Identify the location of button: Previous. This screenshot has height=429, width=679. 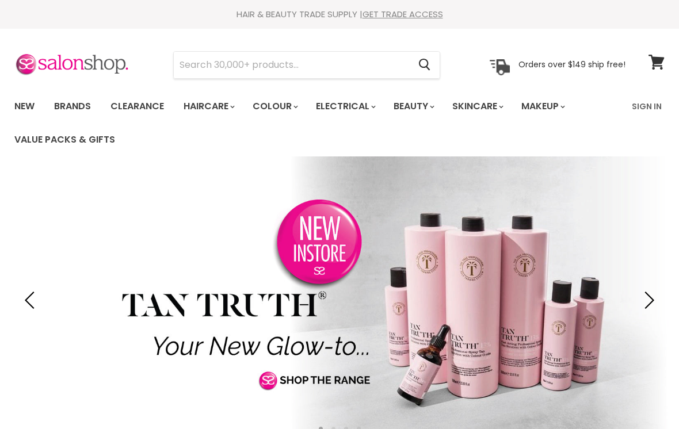
(32, 300).